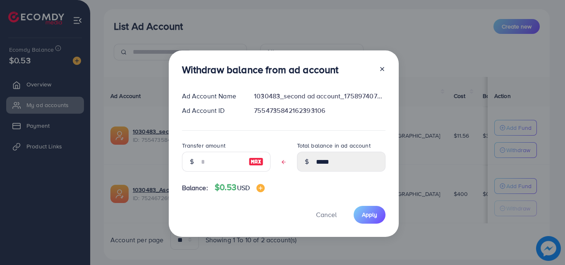 The image size is (565, 265). I want to click on div: Ad Account ID, so click(211, 110).